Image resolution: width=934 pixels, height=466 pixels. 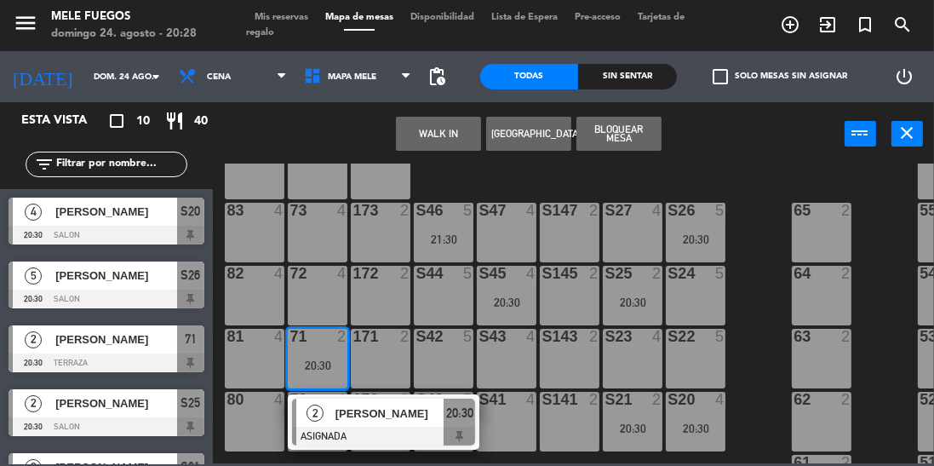 What do you see at coordinates (227, 273) in the screenshot?
I see `div: 82` at bounding box center [227, 273].